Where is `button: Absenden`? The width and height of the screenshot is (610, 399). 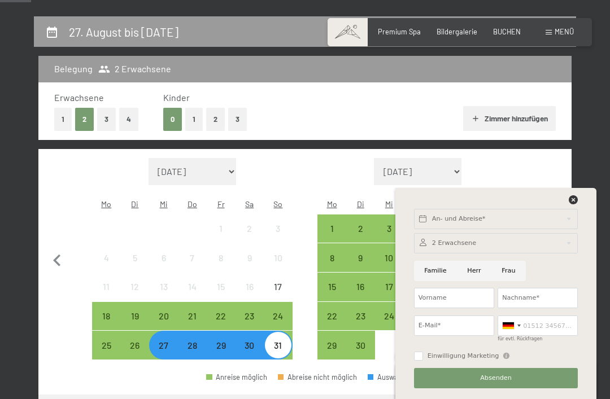
button: Absenden is located at coordinates (496, 378).